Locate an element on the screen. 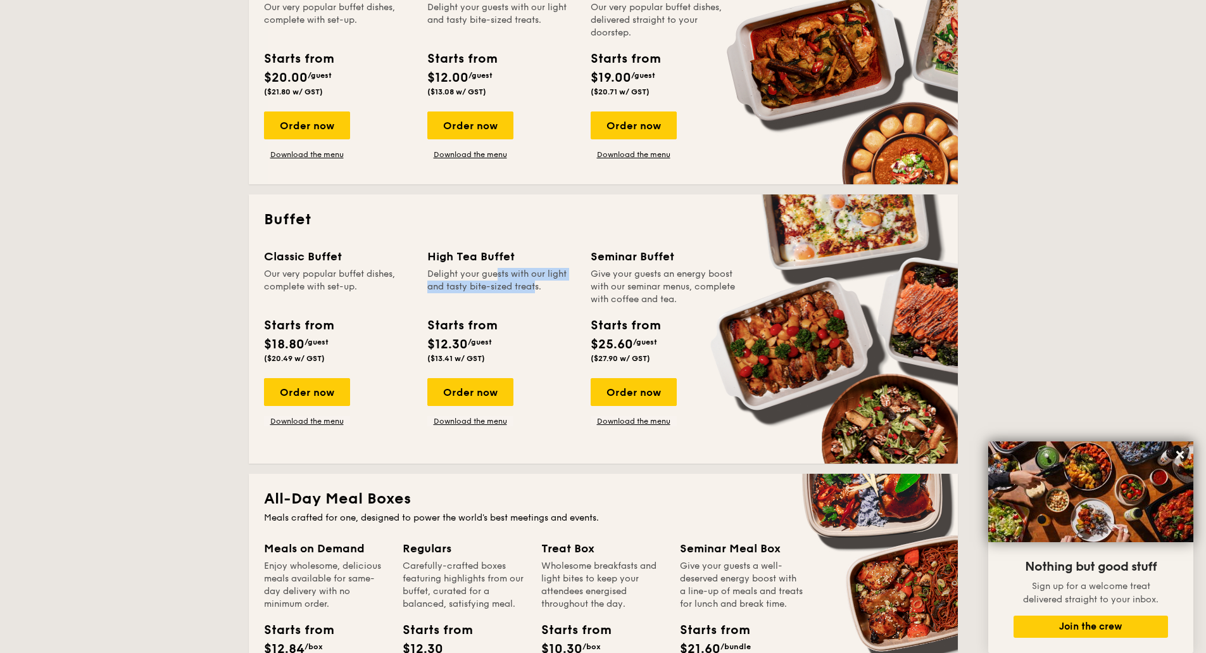 Image resolution: width=1206 pixels, height=653 pixels. span: ($27.90 w/ GST) is located at coordinates (621, 358).